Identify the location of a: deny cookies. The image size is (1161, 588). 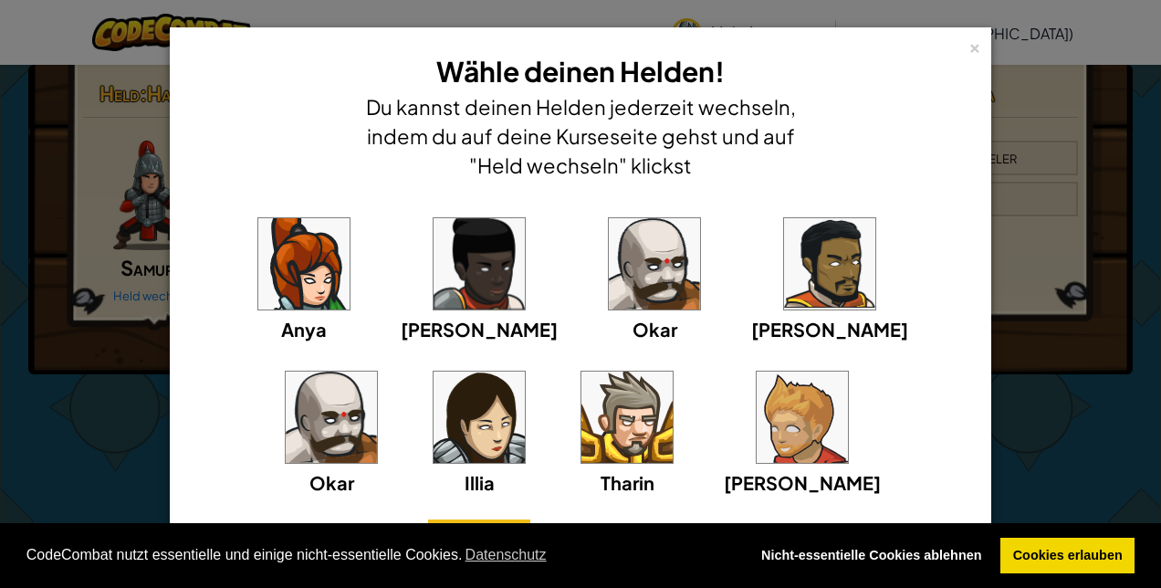
(871, 556).